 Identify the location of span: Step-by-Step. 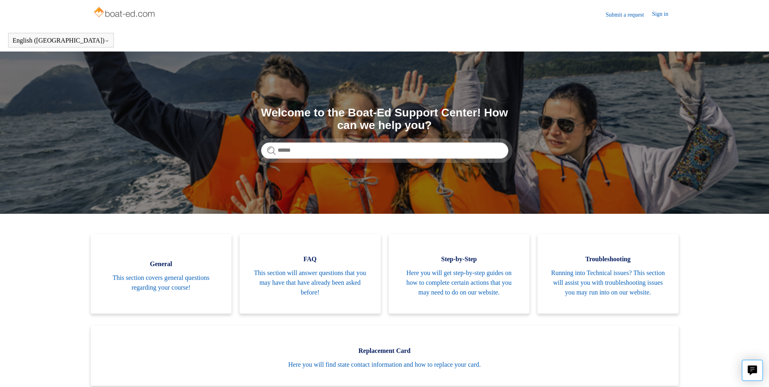
(459, 259).